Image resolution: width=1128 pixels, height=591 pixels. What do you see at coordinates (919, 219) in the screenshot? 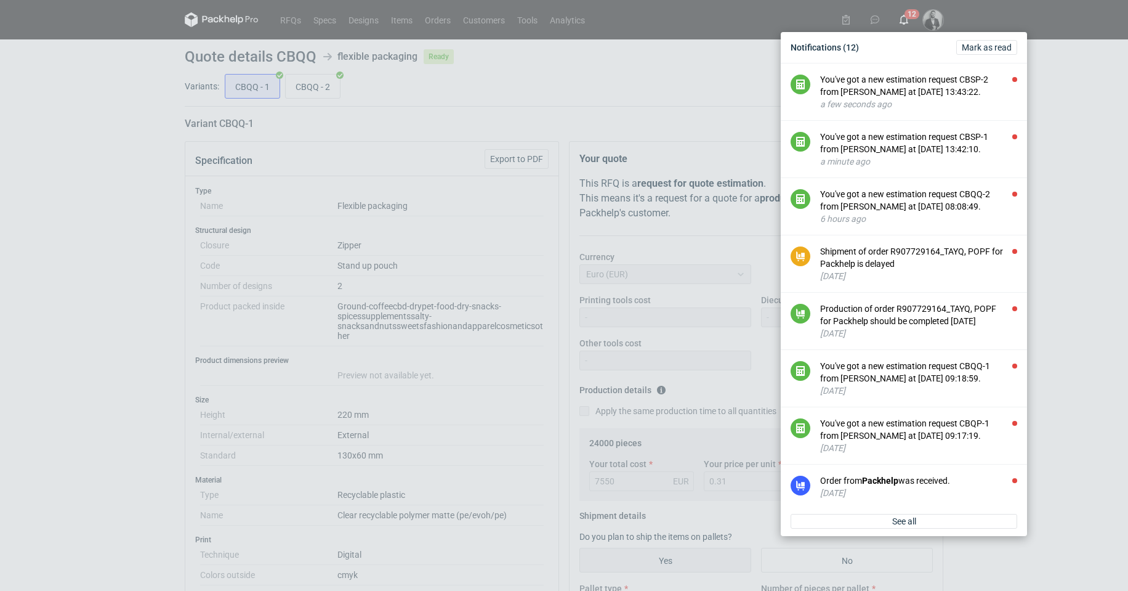
I see `div: 6 hours ago` at bounding box center [919, 219].